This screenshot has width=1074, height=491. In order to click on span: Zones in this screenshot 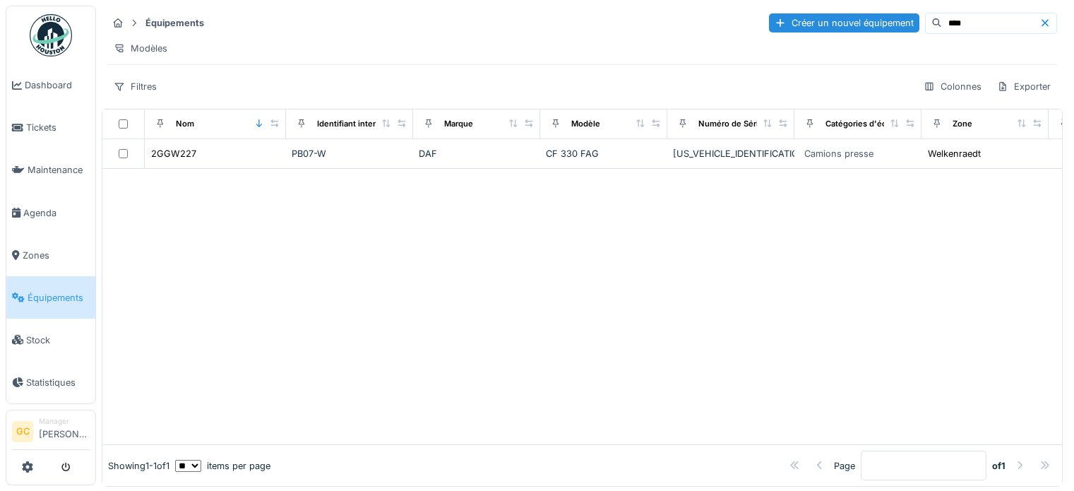, I will do `click(56, 255)`.